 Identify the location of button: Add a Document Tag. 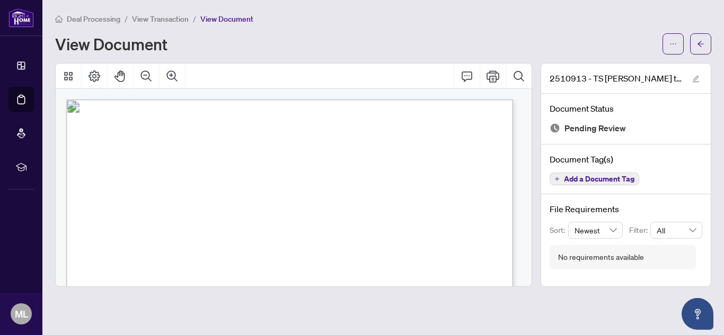
(594, 179).